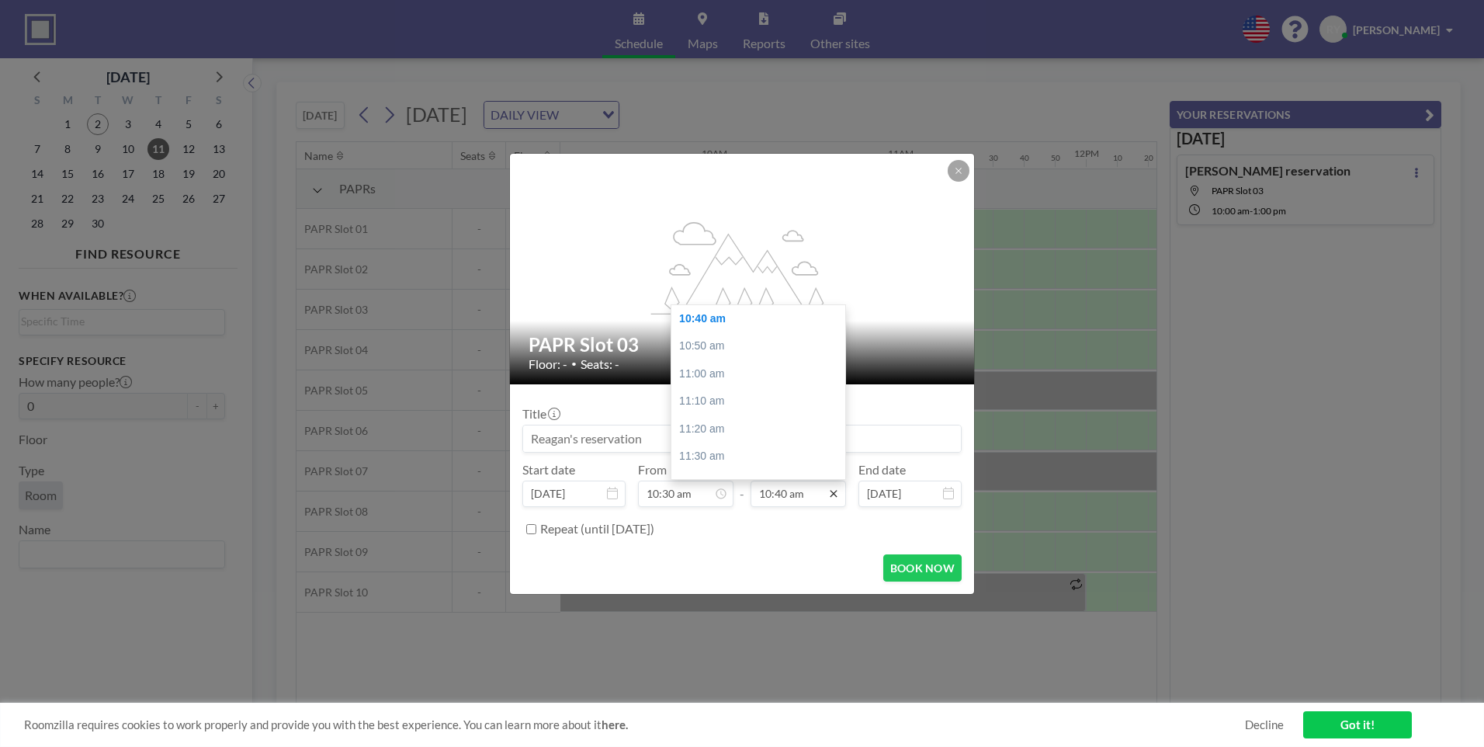  What do you see at coordinates (742, 439) in the screenshot?
I see `input: Reagan's reservation` at bounding box center [742, 439].